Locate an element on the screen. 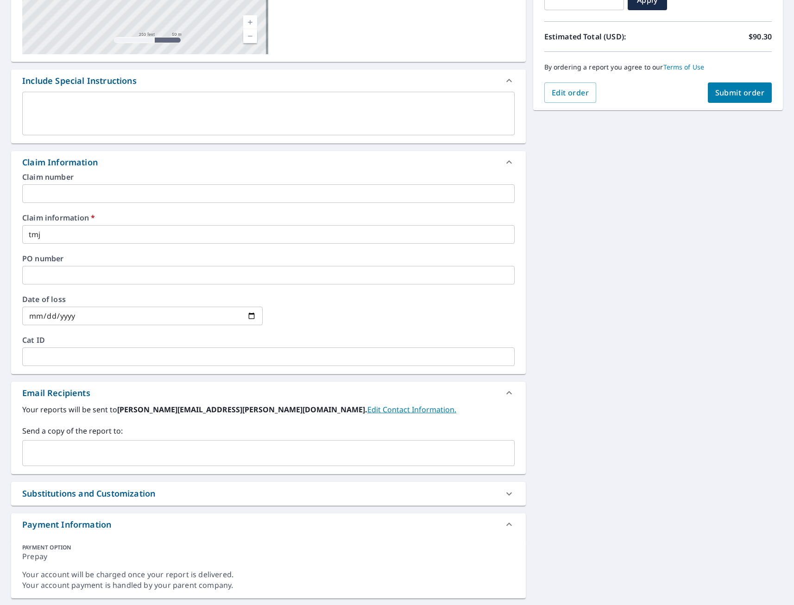 The width and height of the screenshot is (794, 605). a: Current Level 17, Zoom In is located at coordinates (250, 22).